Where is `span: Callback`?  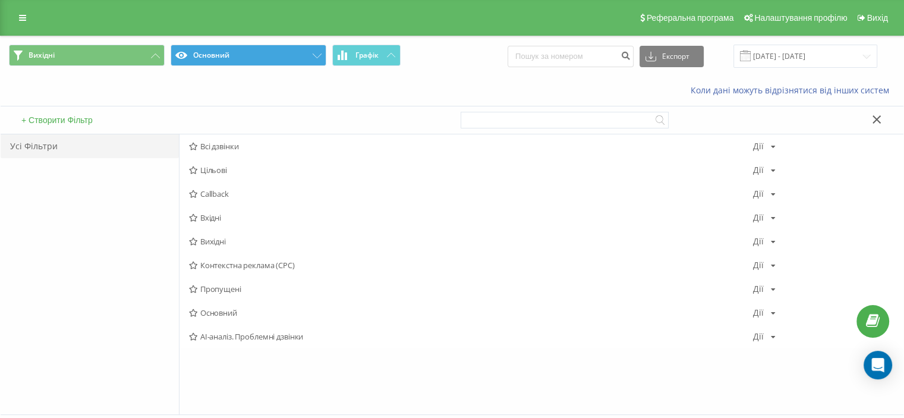
span: Callback is located at coordinates (471, 194).